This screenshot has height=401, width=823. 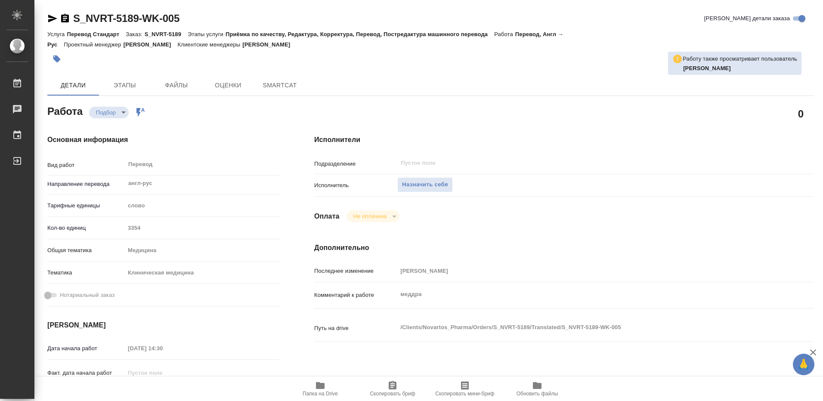 What do you see at coordinates (202, 206) in the screenshot?
I see `div: слово` at bounding box center [202, 206].